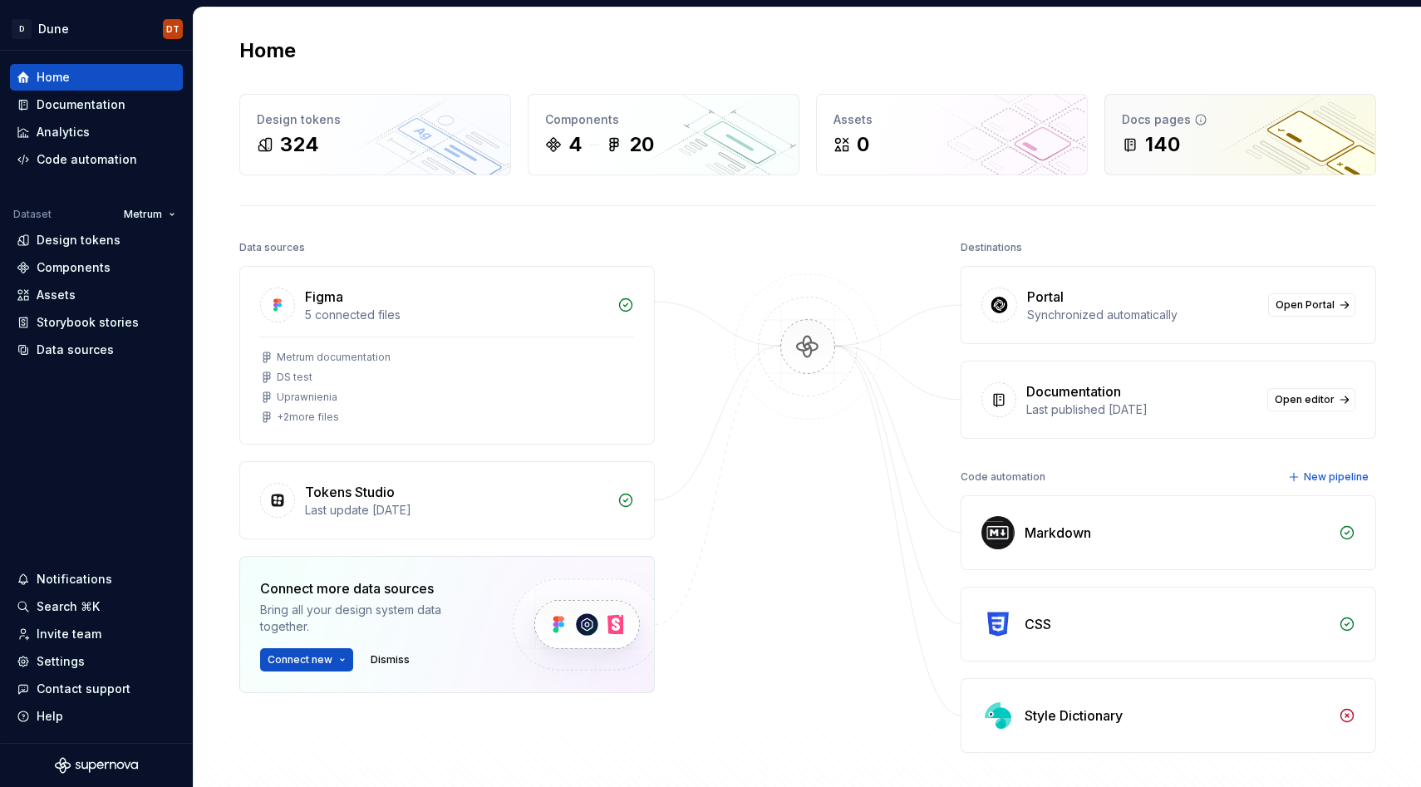 The width and height of the screenshot is (1421, 787). Describe the element at coordinates (1304, 400) in the screenshot. I see `span: Open editor` at that location.